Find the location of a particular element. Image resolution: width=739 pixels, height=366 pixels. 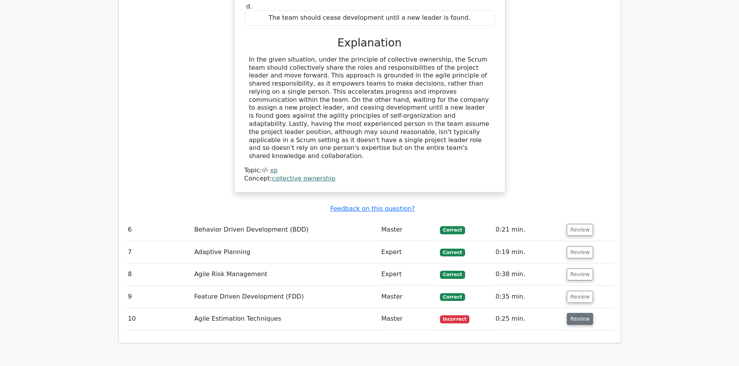

td: 8 is located at coordinates (158, 275).